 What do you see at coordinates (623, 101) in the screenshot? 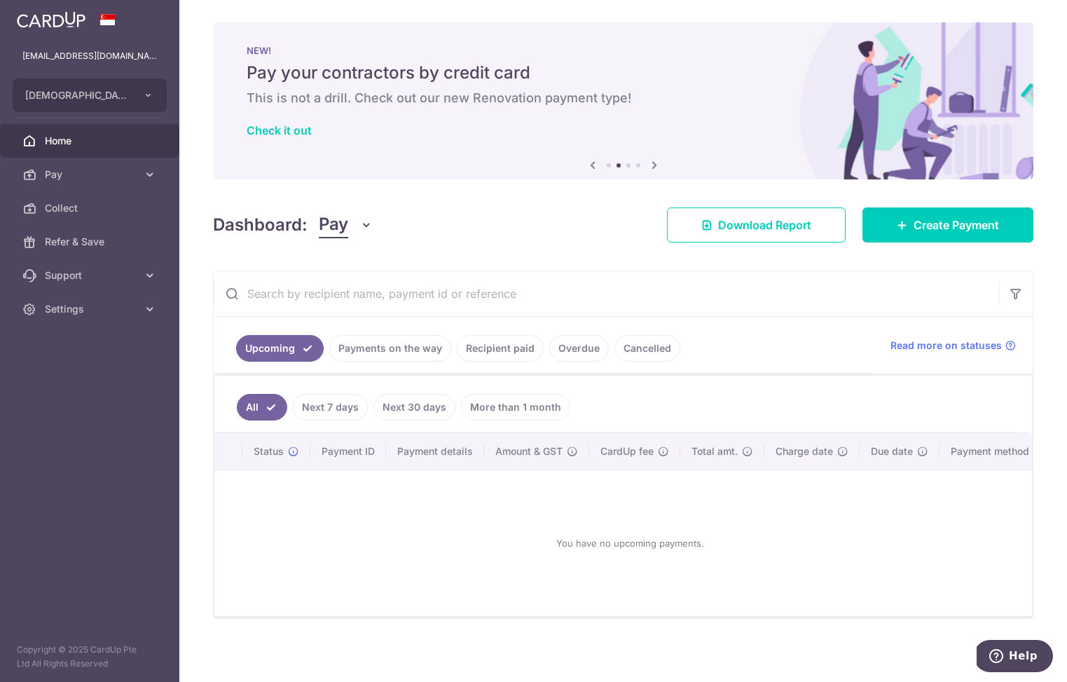
I see `img: Renovation banner` at bounding box center [623, 101].